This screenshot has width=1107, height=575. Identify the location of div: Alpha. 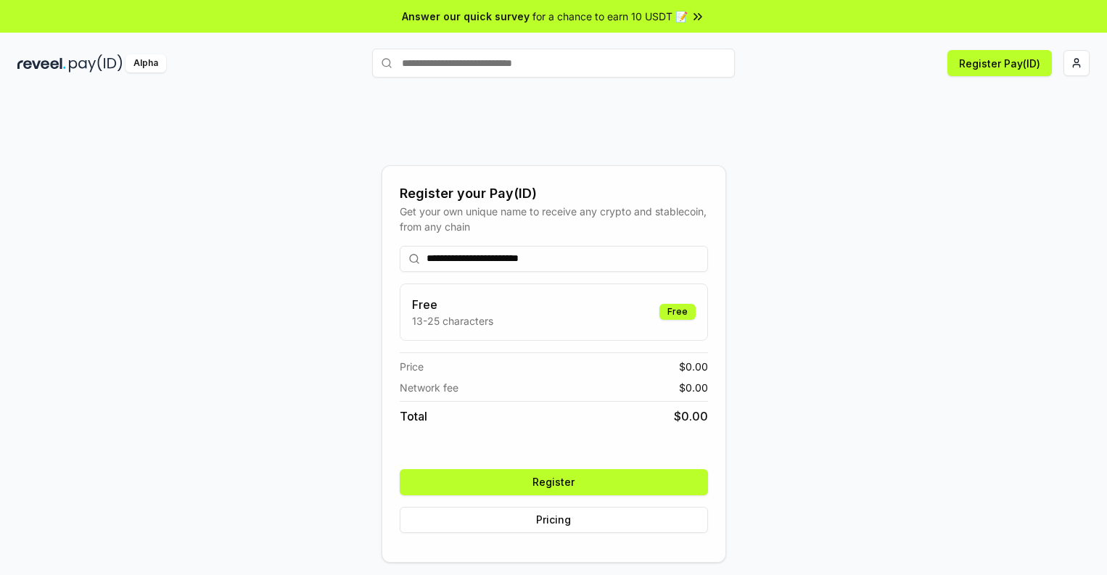
(146, 63).